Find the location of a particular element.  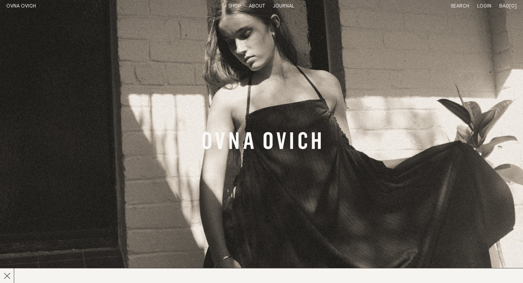

a: Home is located at coordinates (21, 6).